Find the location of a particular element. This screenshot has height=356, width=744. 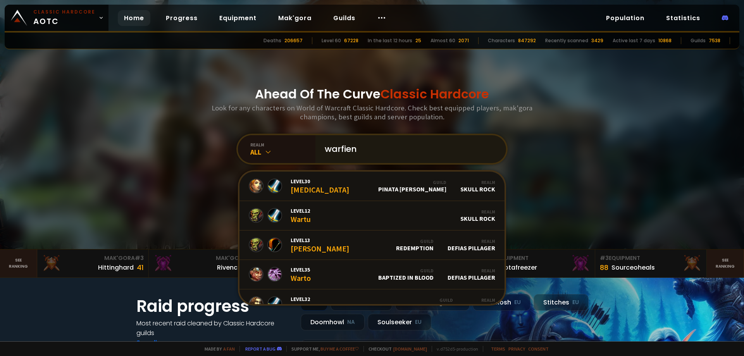

a: Level12WartuRealmSkull Rock is located at coordinates (372, 216).